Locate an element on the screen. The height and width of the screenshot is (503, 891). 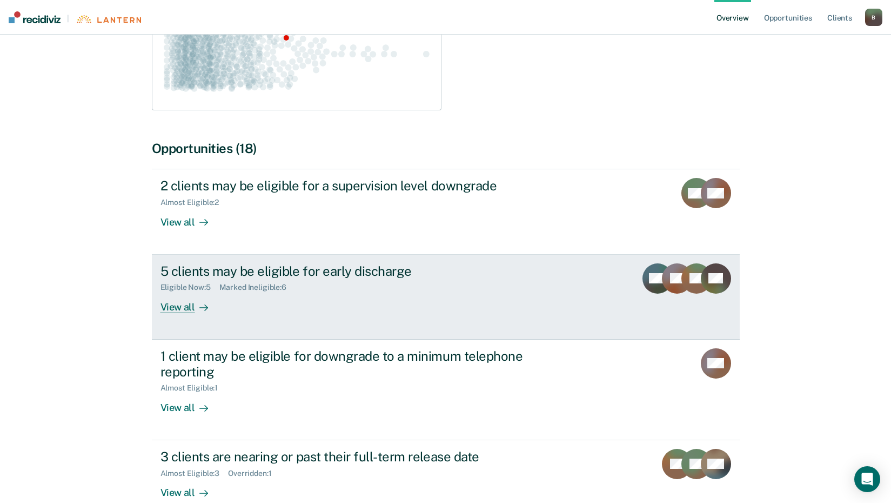
img: Recidiviz is located at coordinates (35, 17).